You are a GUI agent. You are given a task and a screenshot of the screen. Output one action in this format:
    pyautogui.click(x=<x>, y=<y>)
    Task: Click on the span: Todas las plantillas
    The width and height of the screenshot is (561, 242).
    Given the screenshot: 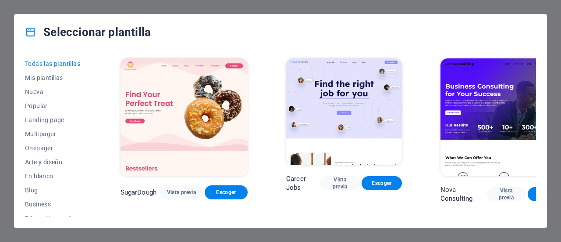 What is the action you would take?
    pyautogui.click(x=54, y=64)
    